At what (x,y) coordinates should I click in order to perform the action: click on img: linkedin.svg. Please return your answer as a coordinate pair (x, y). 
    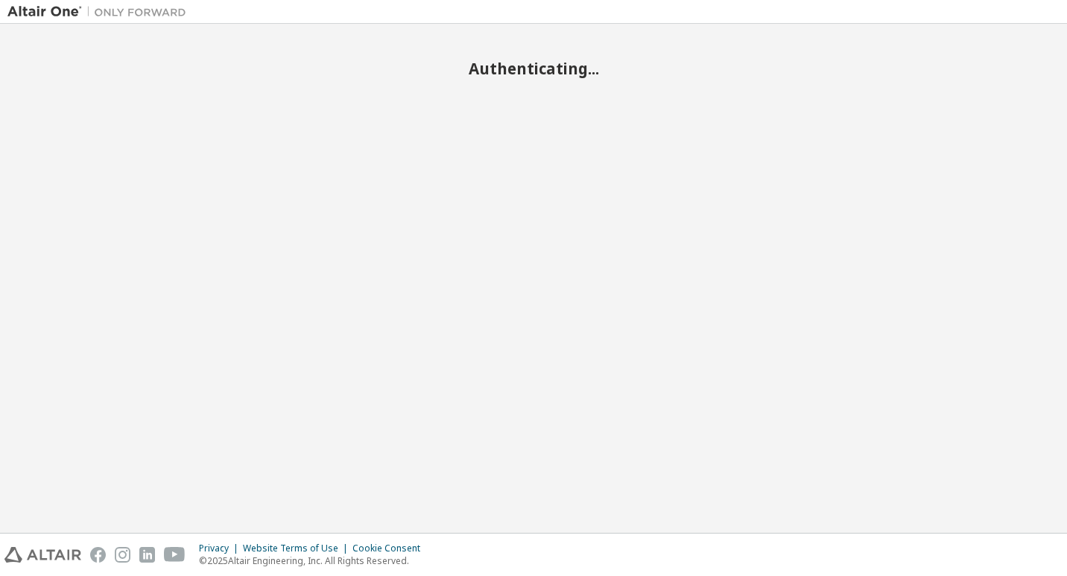
    Looking at the image, I should click on (147, 555).